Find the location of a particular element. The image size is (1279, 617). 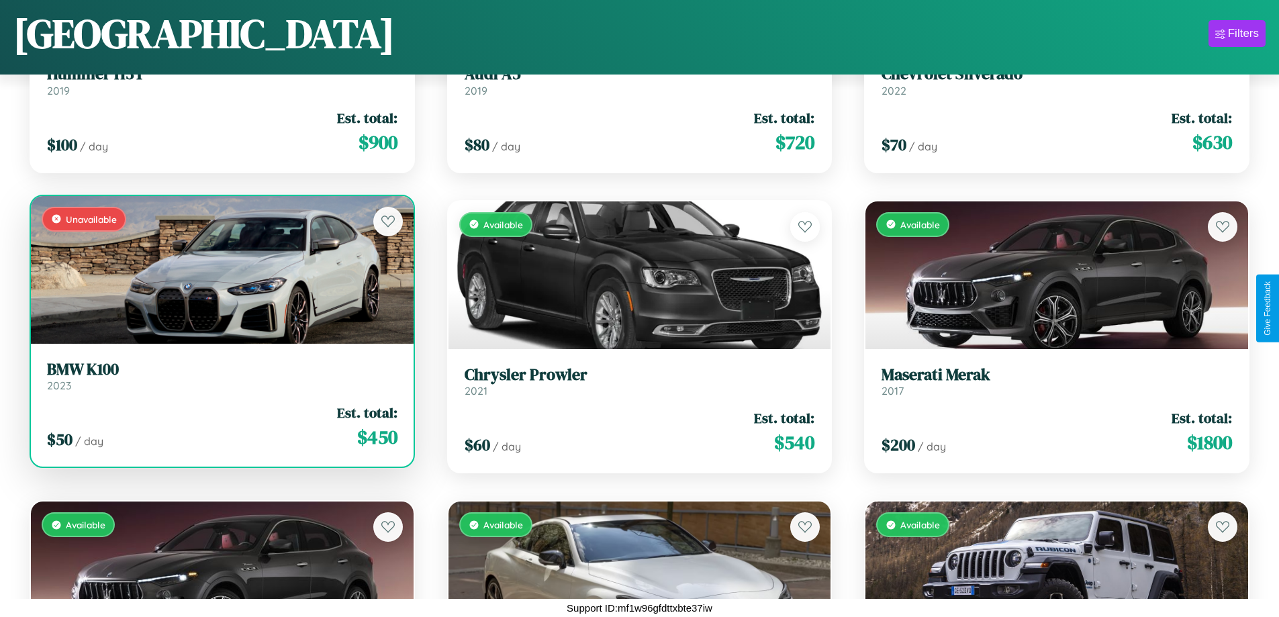

p: Support ID: mf1w96gfdttxbte37iw is located at coordinates (639, 607).